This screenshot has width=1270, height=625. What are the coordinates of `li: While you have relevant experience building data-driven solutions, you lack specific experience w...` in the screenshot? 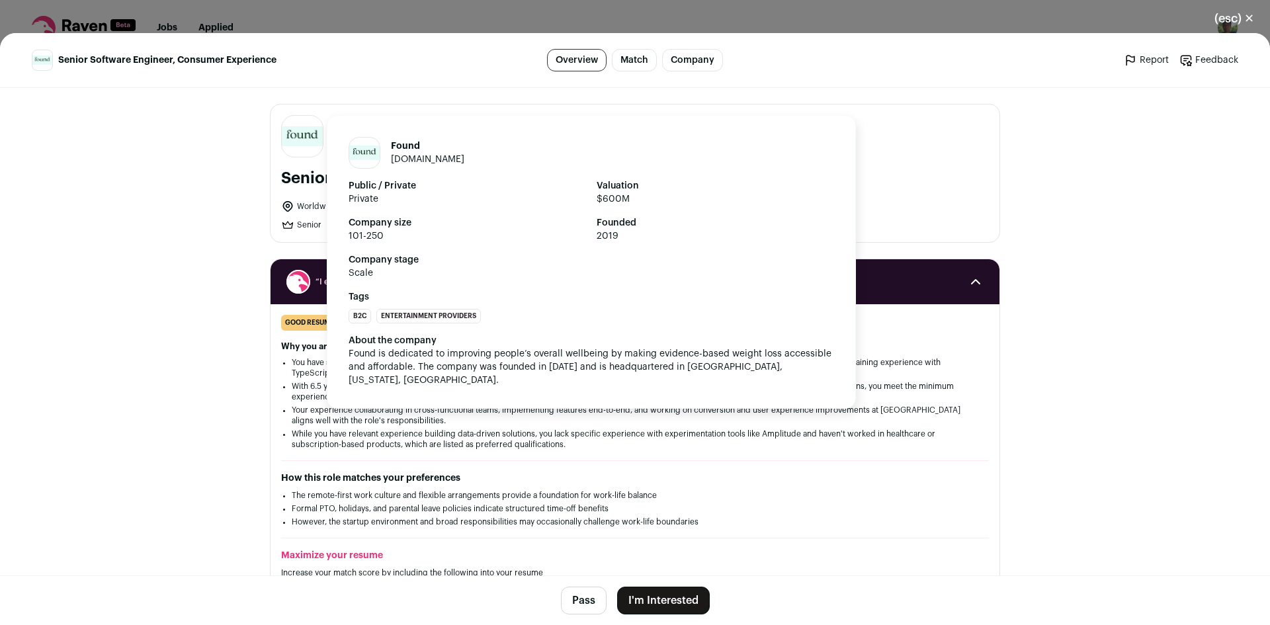 It's located at (635, 439).